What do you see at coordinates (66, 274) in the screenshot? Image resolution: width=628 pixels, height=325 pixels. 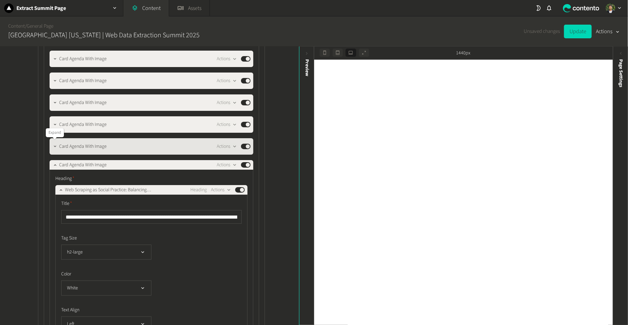 I see `span: Color` at bounding box center [66, 274].